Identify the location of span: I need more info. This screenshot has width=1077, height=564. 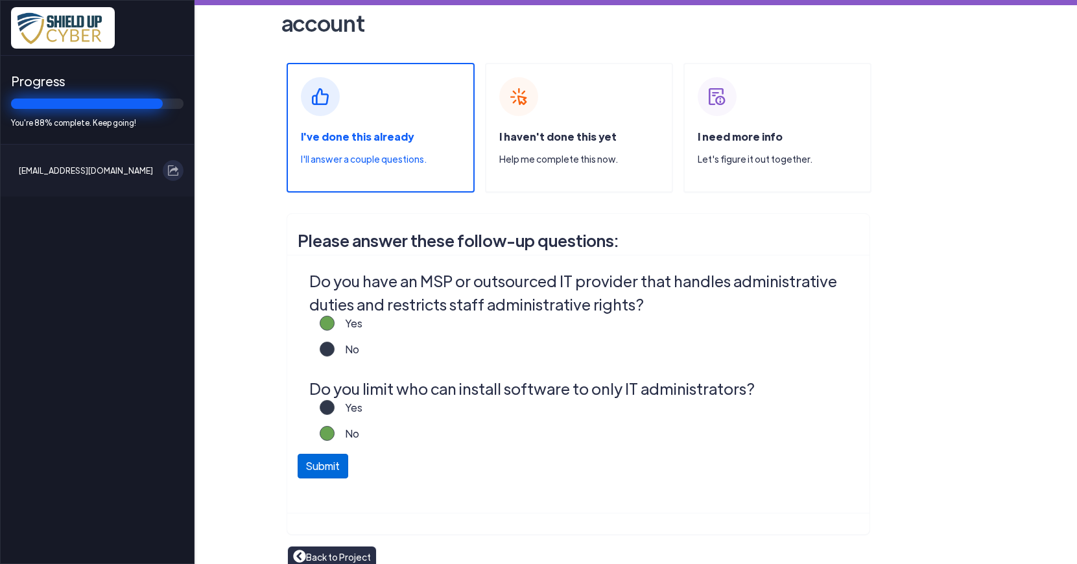
(740, 136).